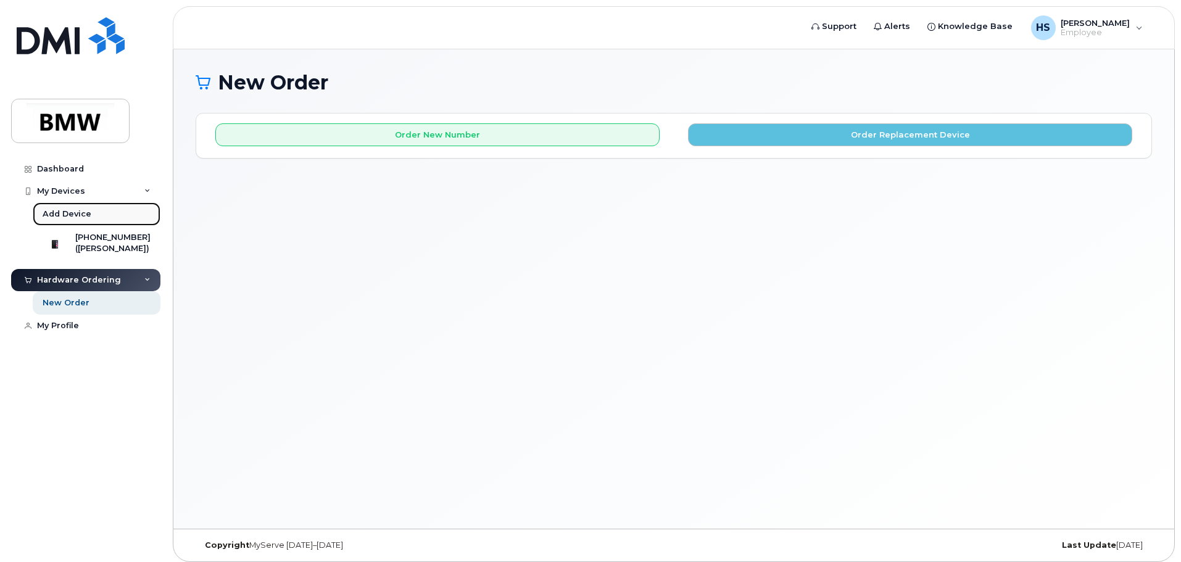  Describe the element at coordinates (438, 135) in the screenshot. I see `button: Order New Number` at that location.